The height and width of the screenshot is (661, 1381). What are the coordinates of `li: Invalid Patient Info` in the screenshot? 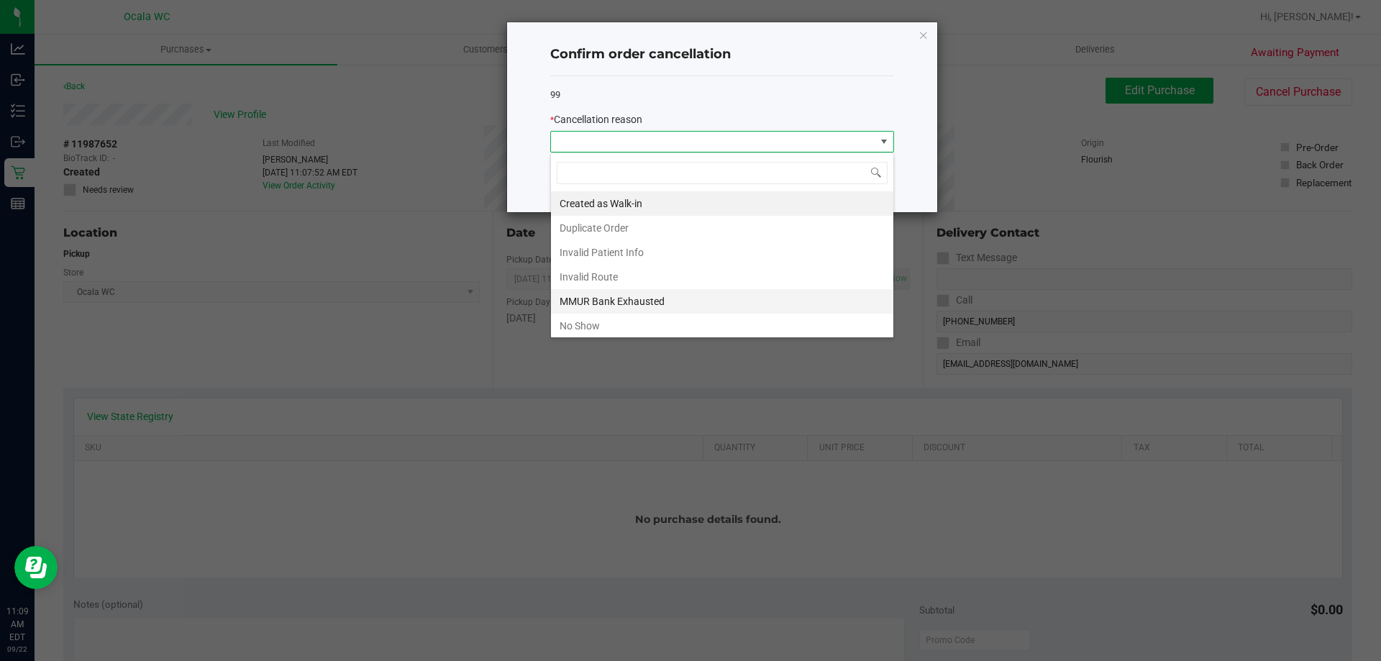 It's located at (722, 252).